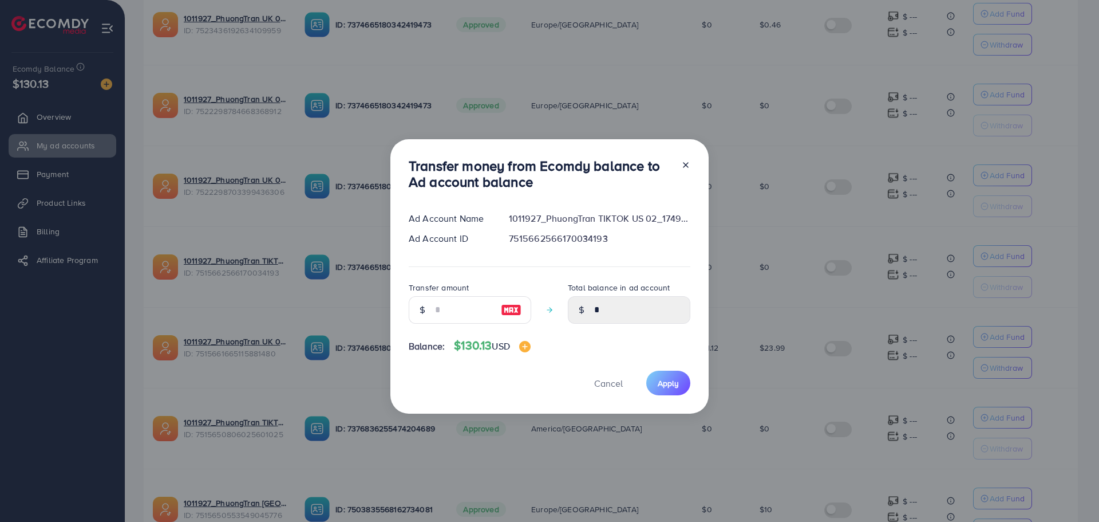 Image resolution: width=1099 pixels, height=522 pixels. Describe the element at coordinates (668, 383) in the screenshot. I see `button: Apply` at that location.